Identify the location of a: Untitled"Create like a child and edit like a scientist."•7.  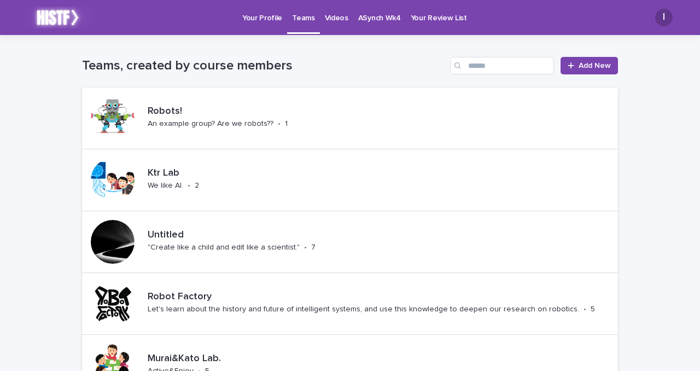
(350, 242).